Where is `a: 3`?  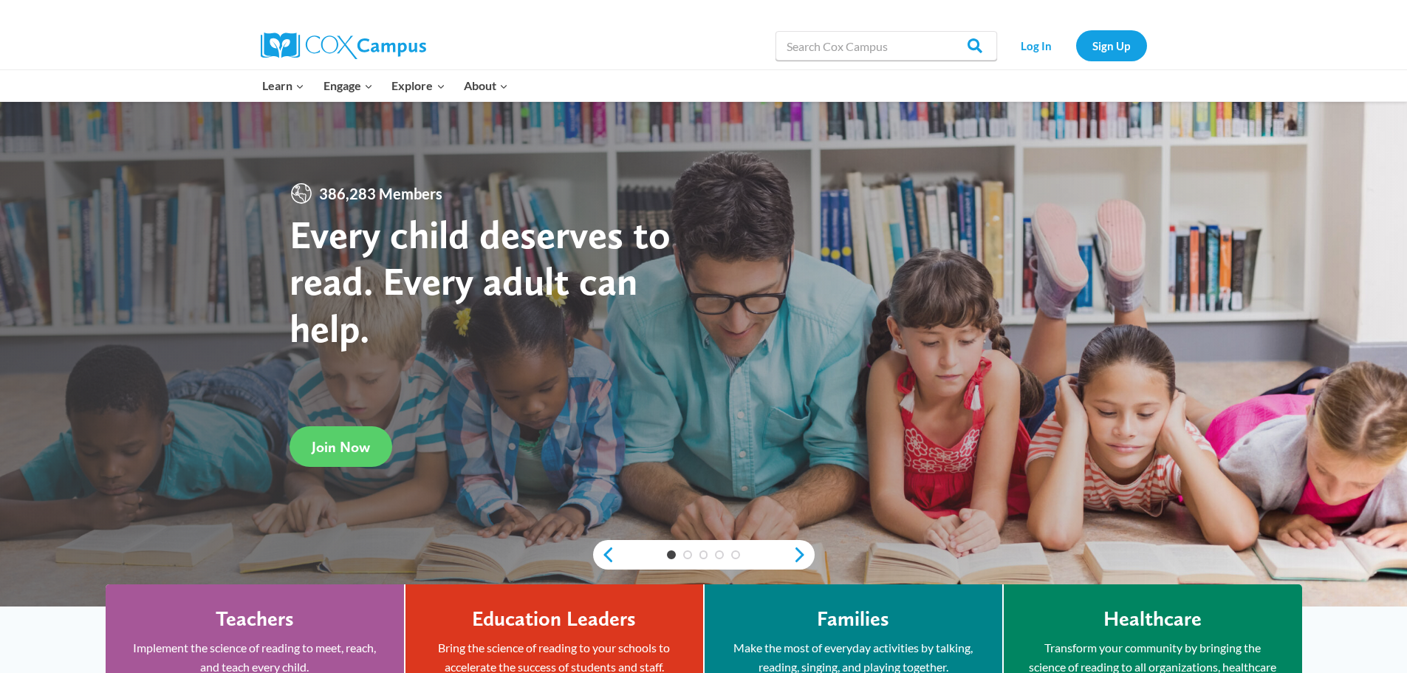 a: 3 is located at coordinates (704, 554).